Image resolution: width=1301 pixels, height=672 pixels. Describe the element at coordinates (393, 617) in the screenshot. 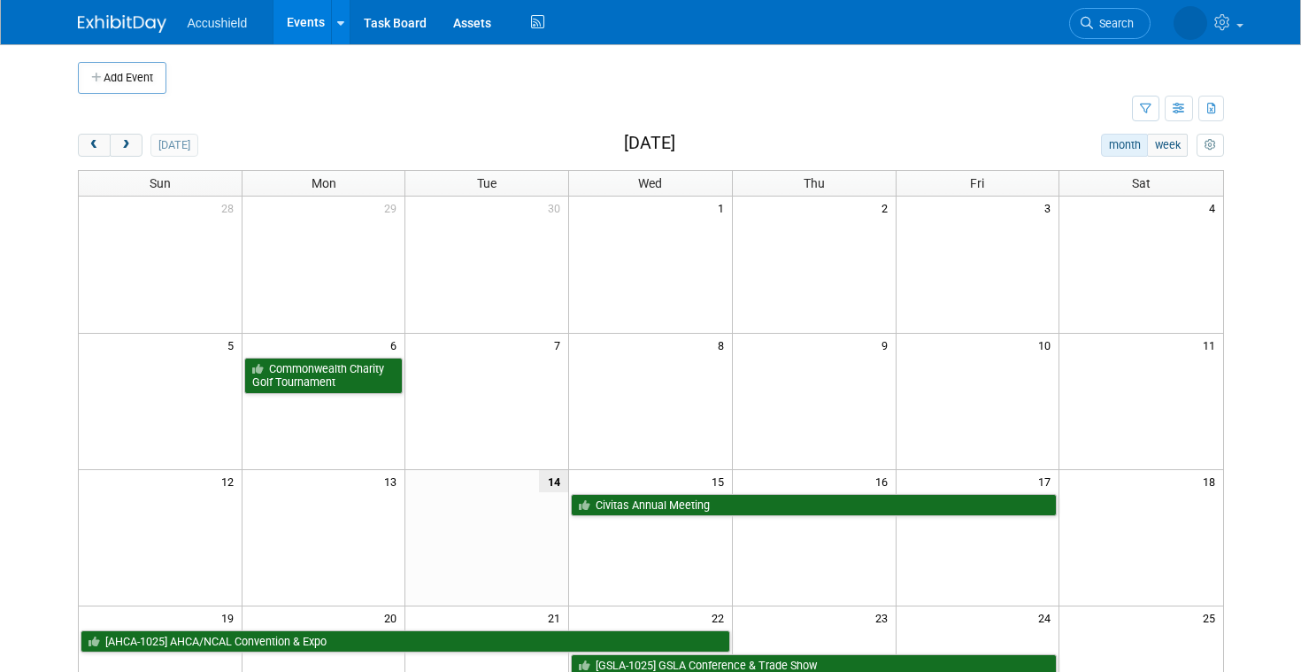

I see `span: 20` at that location.